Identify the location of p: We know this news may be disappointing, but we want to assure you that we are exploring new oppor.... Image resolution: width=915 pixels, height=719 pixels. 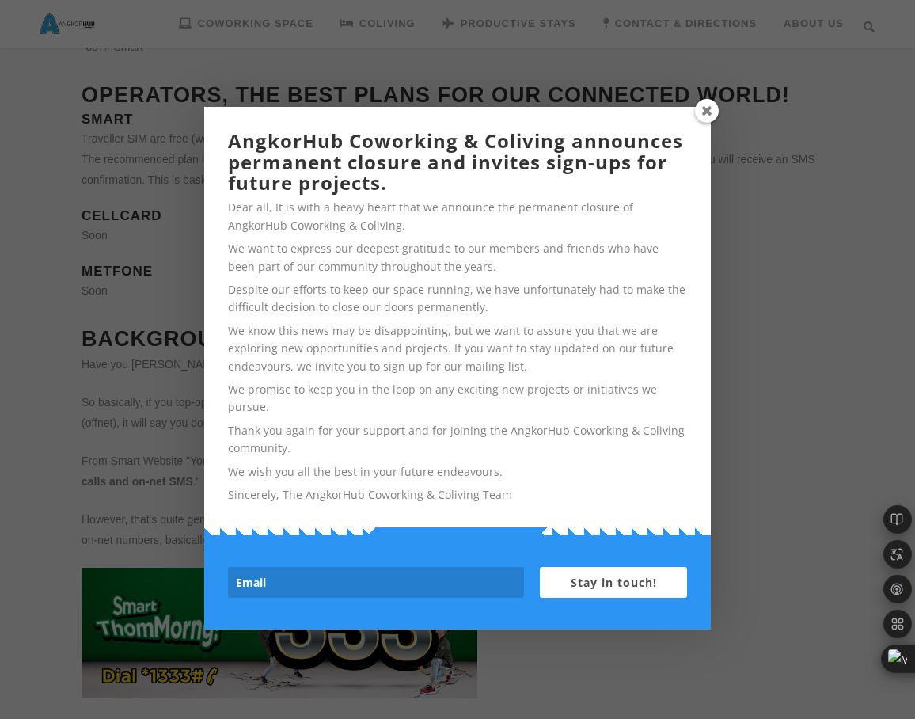
(458, 348).